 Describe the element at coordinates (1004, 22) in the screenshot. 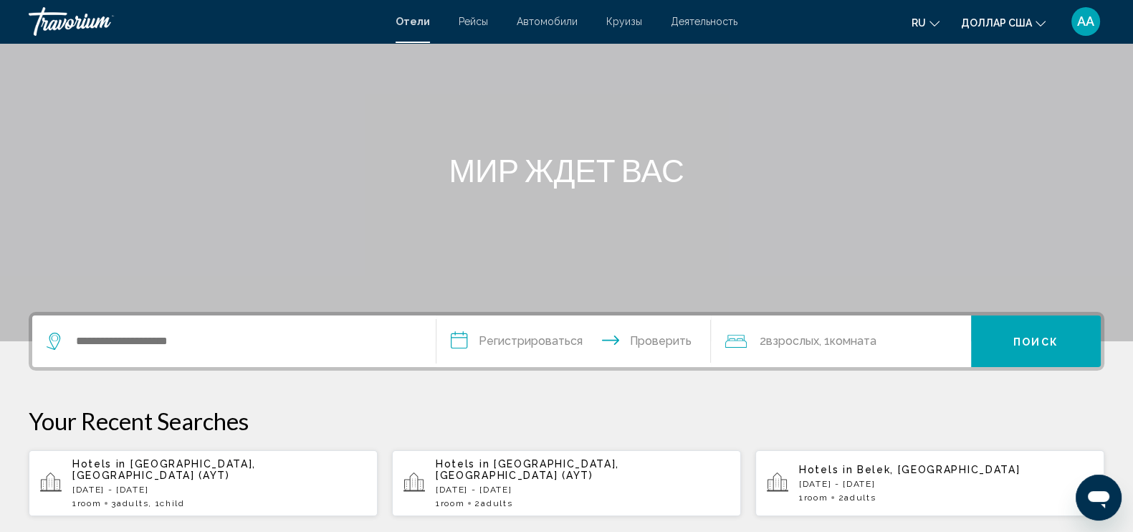

I see `button: Изменить валюту` at that location.